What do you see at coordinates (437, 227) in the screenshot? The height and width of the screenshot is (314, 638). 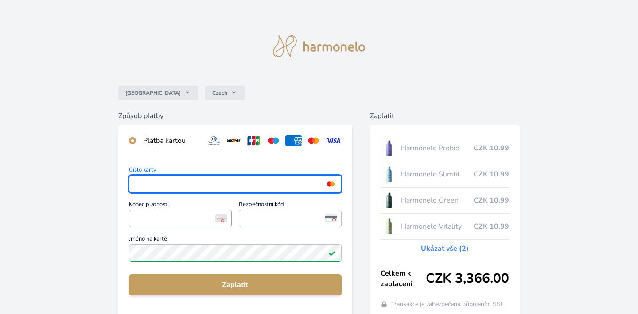 I see `span: Harmonelo Vitality` at bounding box center [437, 227].